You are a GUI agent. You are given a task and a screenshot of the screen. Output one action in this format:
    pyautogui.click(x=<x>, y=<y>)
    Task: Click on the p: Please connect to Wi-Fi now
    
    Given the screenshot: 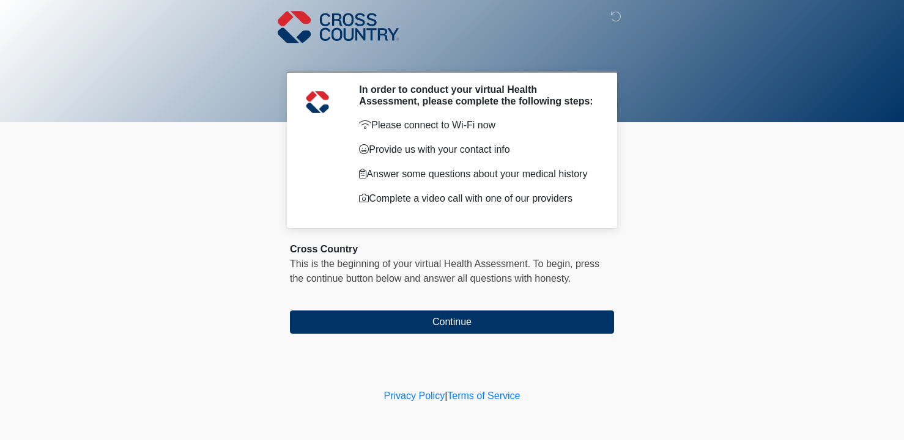 What is the action you would take?
    pyautogui.click(x=477, y=125)
    